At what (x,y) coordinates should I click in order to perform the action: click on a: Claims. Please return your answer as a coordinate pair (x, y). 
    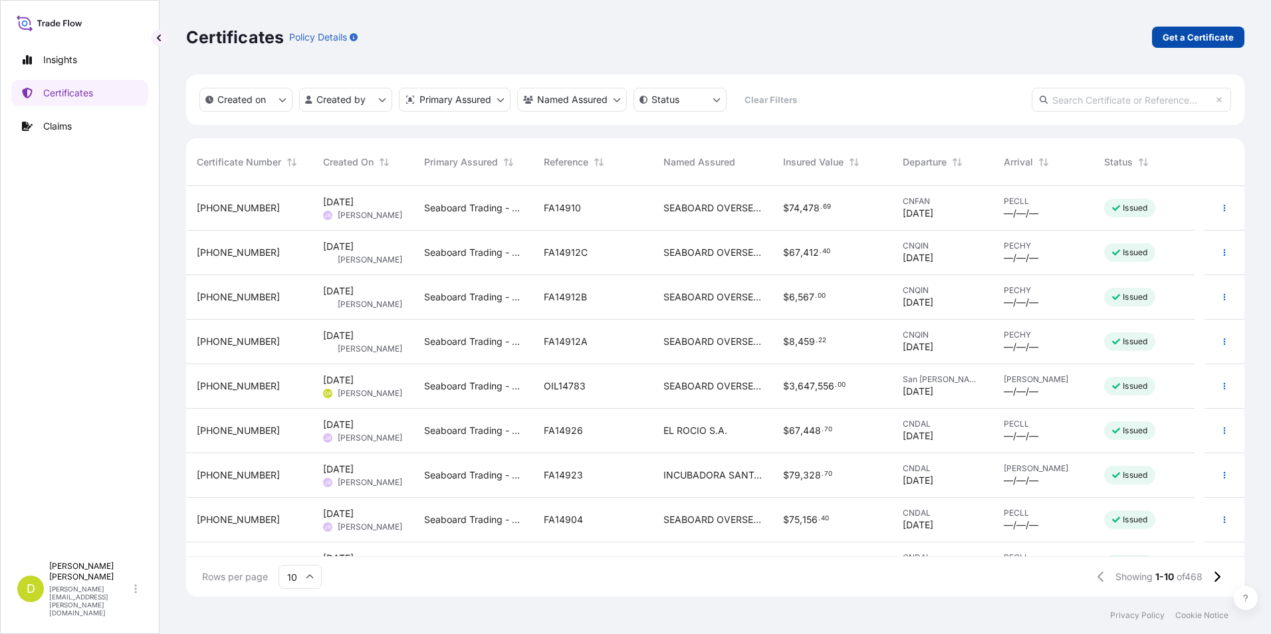
    Looking at the image, I should click on (80, 126).